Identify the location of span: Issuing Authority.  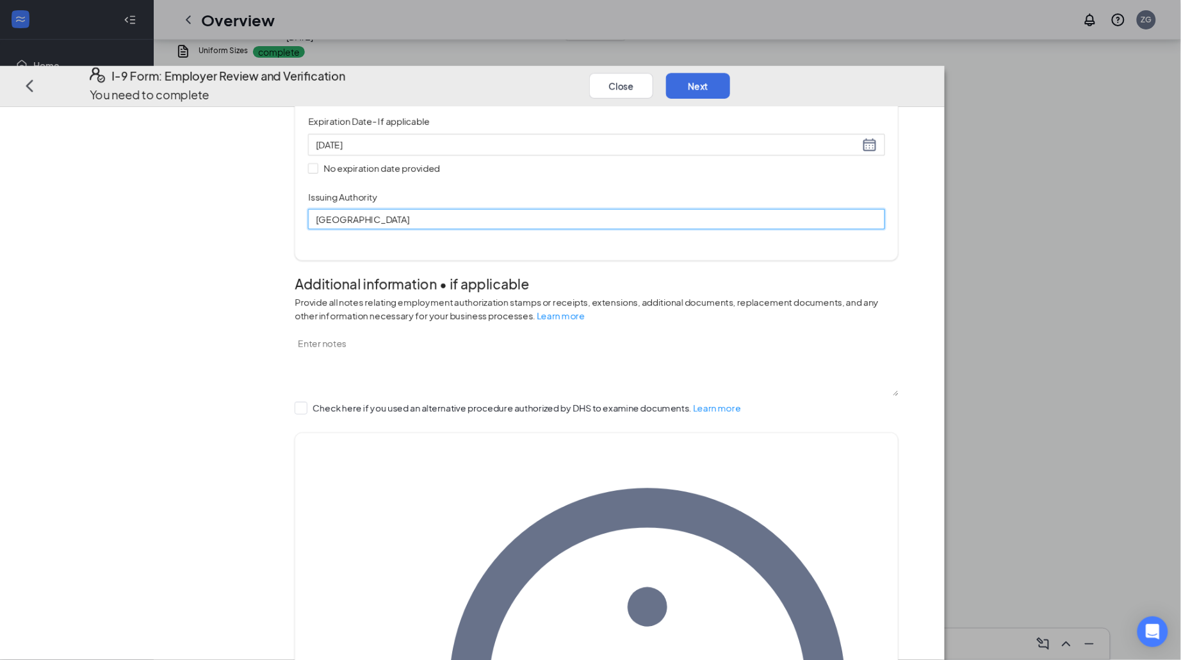
(343, 197).